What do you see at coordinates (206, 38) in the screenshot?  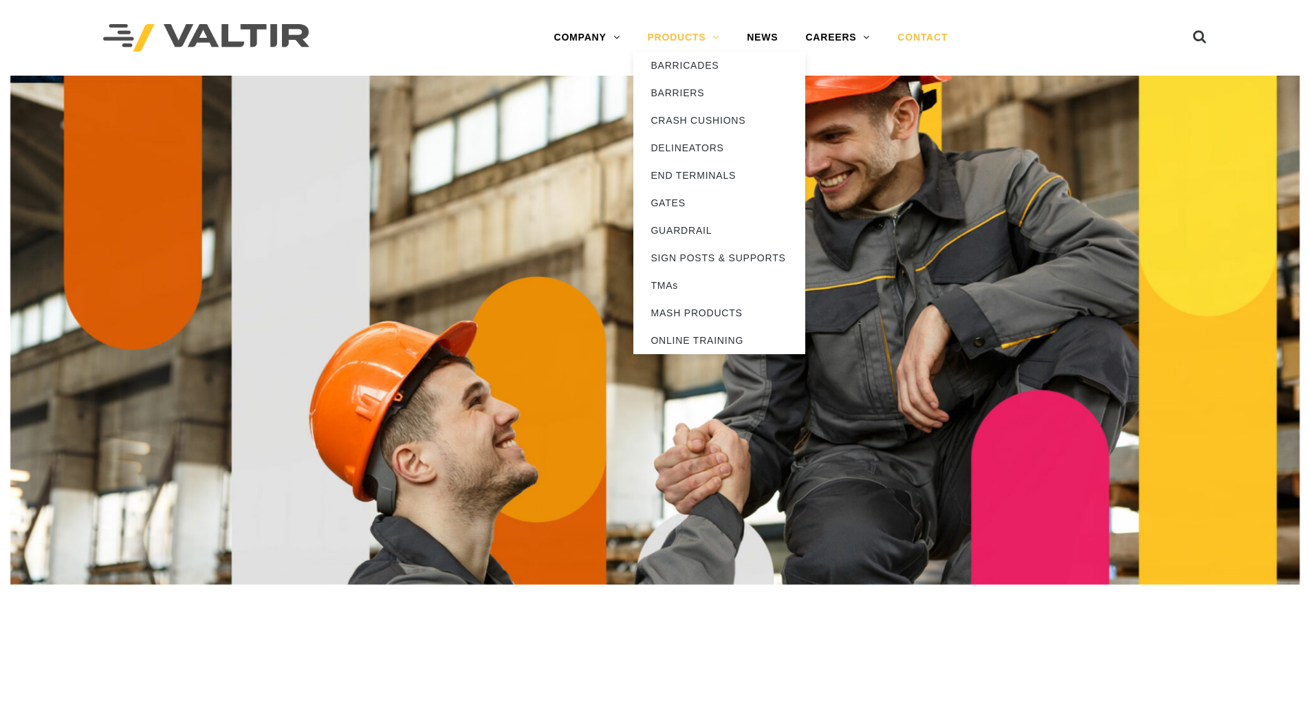 I see `img: Valtir` at bounding box center [206, 38].